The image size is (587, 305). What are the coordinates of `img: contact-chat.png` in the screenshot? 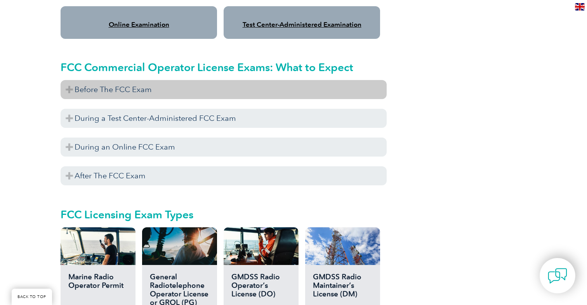 It's located at (557, 276).